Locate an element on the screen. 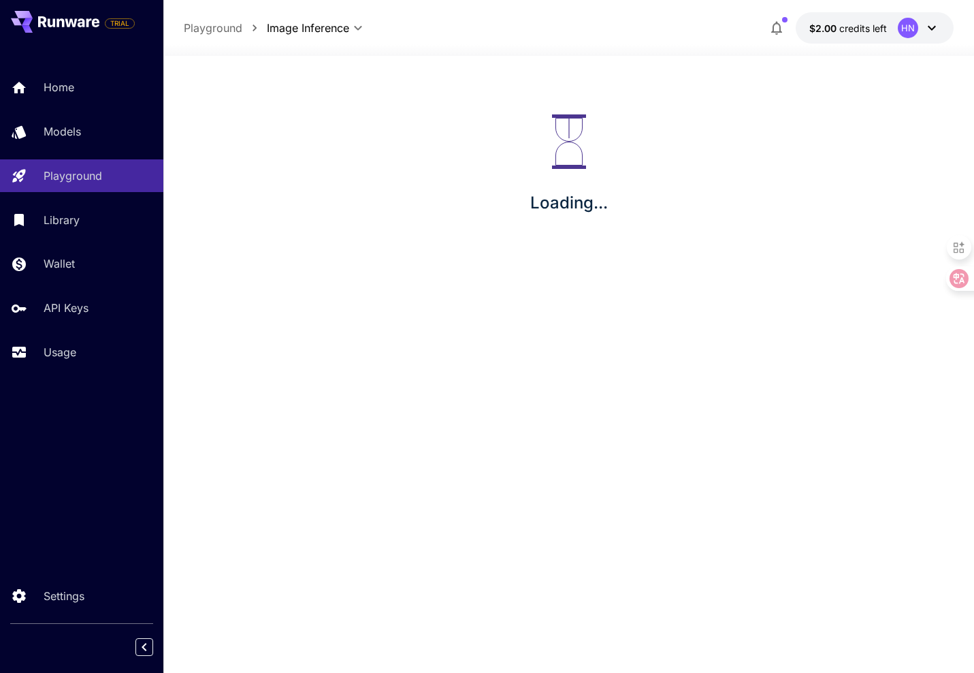 The image size is (974, 673). nav: breadcrumb is located at coordinates (225, 28).